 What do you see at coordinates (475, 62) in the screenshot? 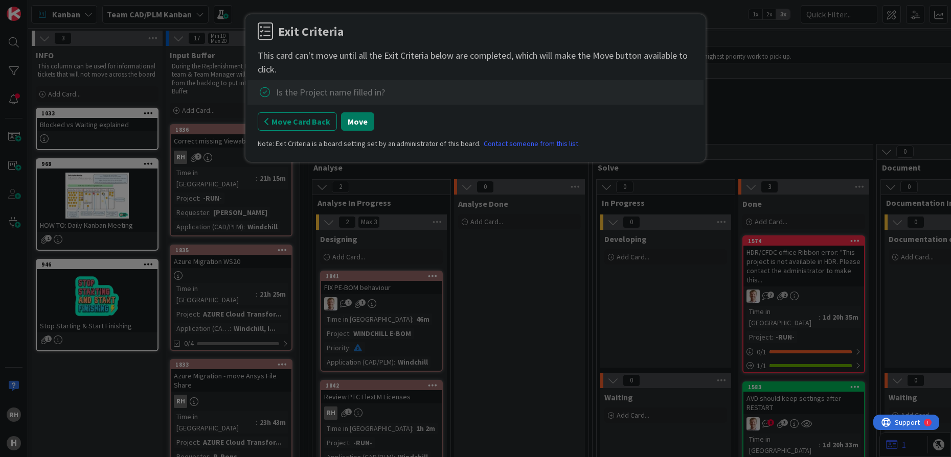
I see `div: This card can't move until all the Exit Criteria below are completed, which will make the Move bu...` at bounding box center [475, 62].